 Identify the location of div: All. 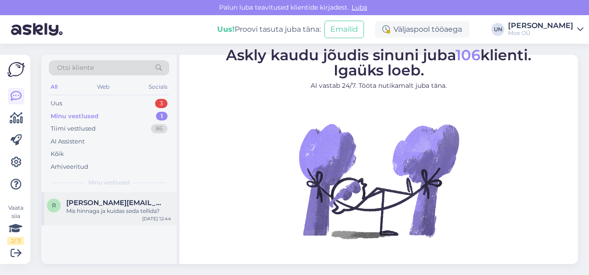
(54, 87).